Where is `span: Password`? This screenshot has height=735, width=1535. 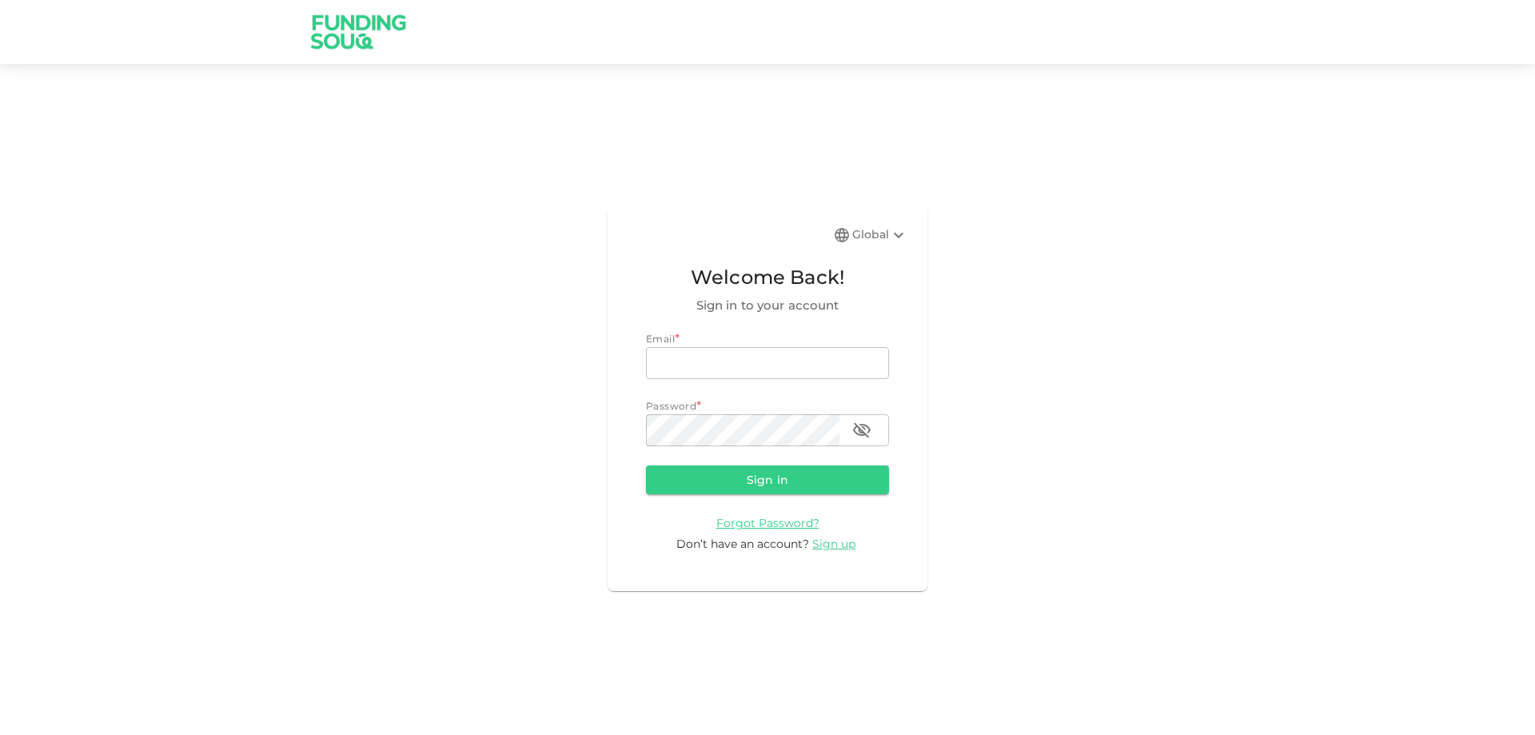 span: Password is located at coordinates (671, 405).